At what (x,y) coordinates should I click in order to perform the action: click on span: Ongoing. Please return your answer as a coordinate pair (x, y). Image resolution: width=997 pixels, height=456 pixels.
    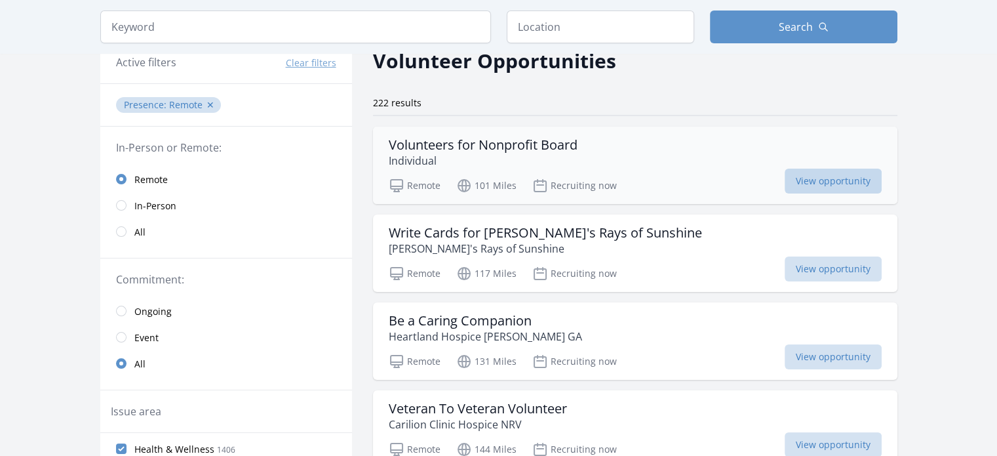
    Looking at the image, I should click on (153, 311).